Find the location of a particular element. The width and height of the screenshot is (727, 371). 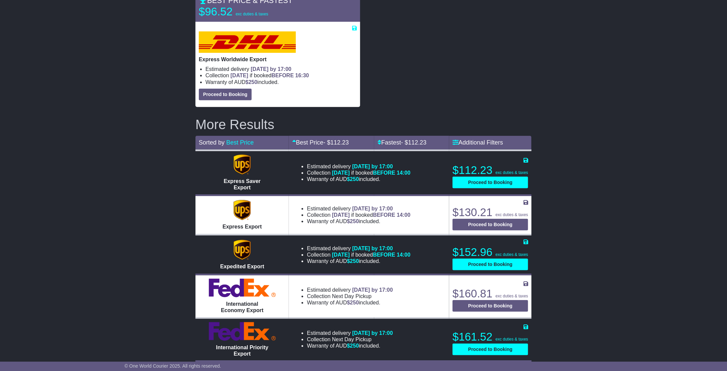

img: UPS (new): Express Export is located at coordinates (242, 210).